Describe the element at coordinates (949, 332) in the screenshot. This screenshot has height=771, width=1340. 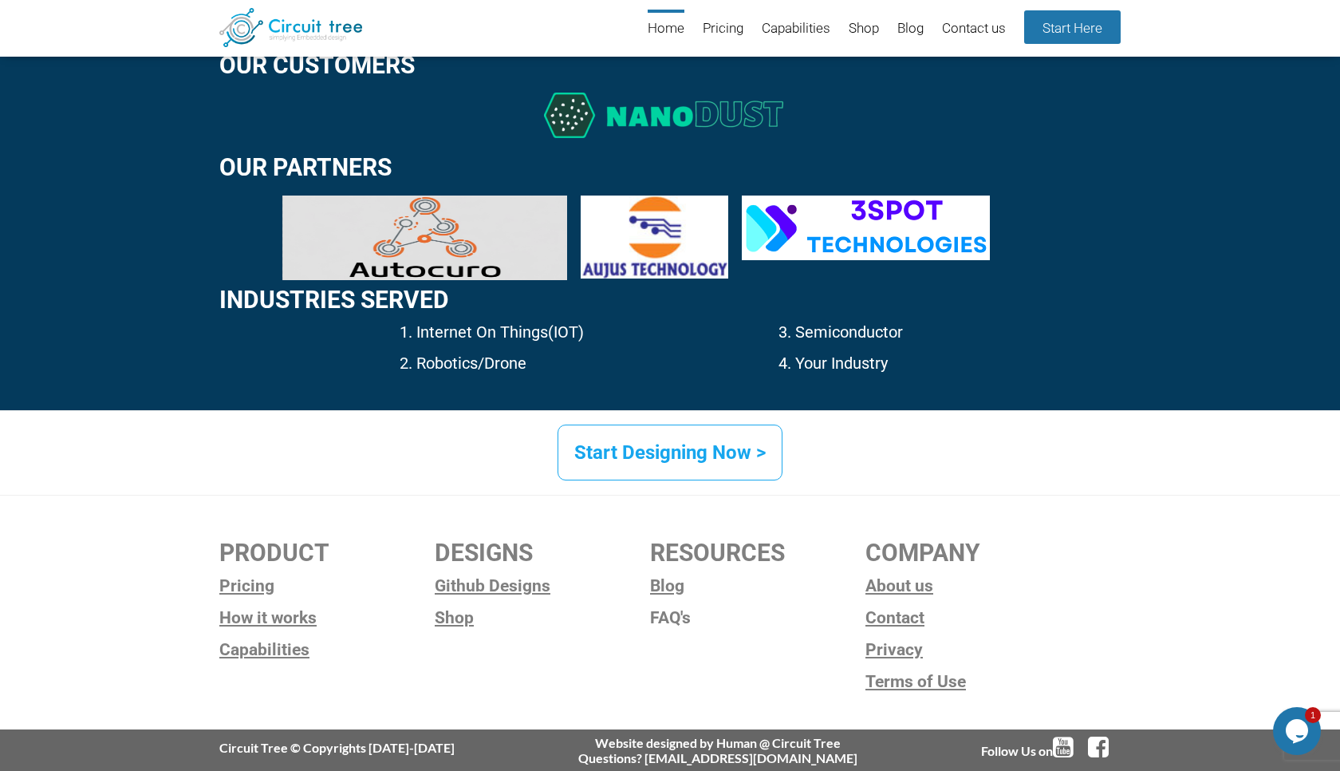
I see `p: 3. Semiconductor` at that location.